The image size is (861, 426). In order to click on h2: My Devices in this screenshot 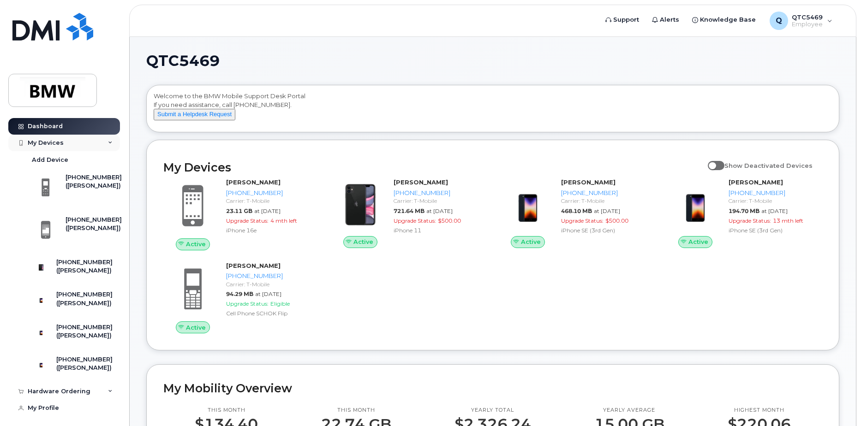, I will do `click(433, 168)`.